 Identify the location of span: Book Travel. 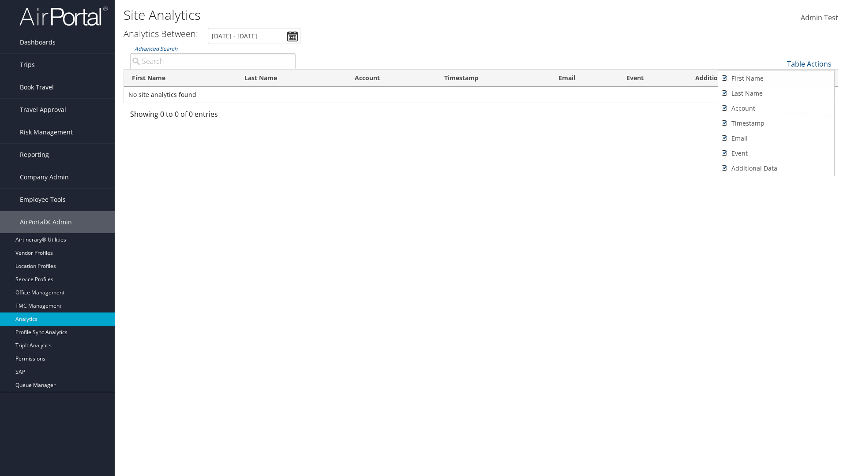
(37, 87).